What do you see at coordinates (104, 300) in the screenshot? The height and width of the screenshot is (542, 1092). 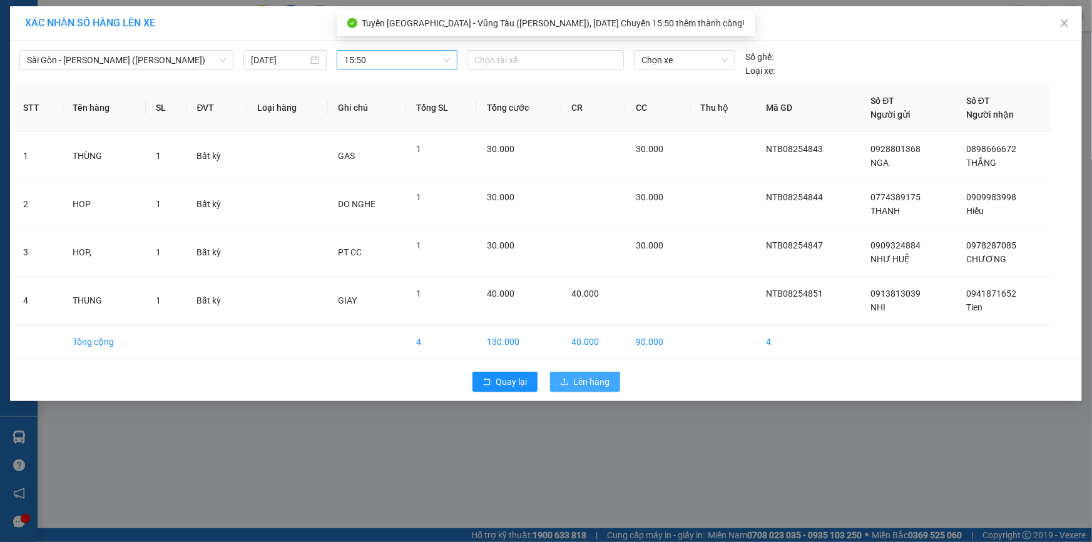 I see `td: THUNG` at bounding box center [104, 300].